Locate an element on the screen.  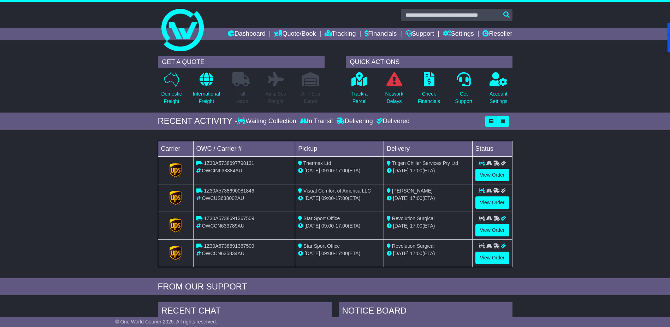
div: RECENT CHAT is located at coordinates (245, 311).